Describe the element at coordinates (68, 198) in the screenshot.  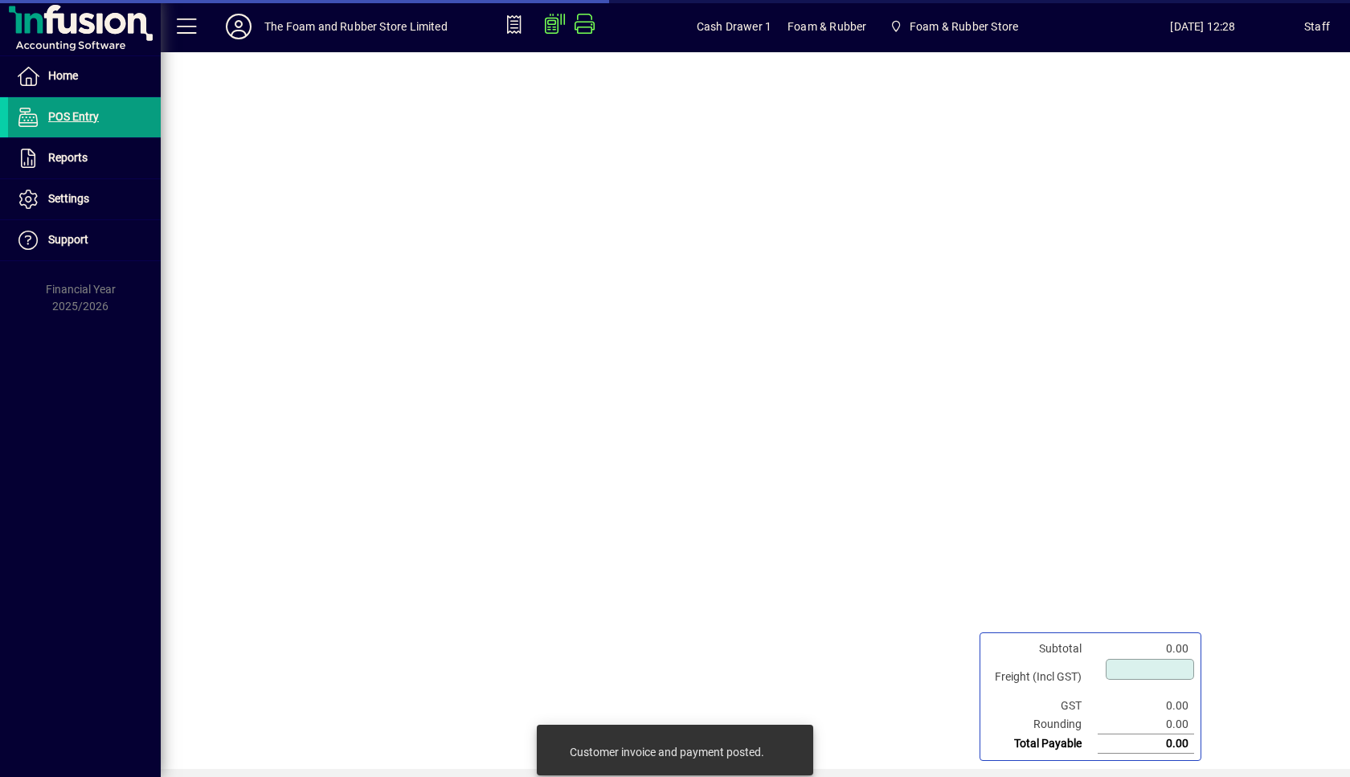
I see `span: Settings` at that location.